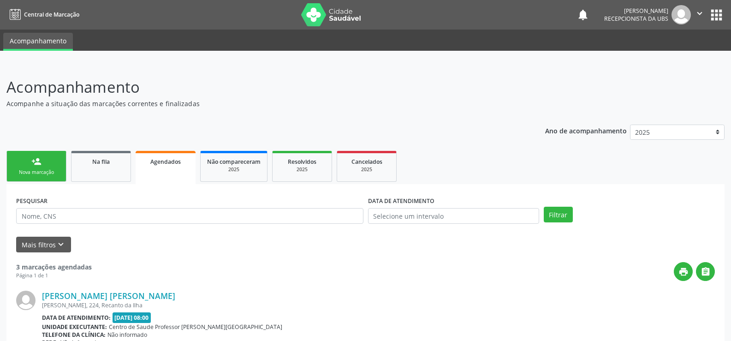 Image resolution: width=731 pixels, height=341 pixels. What do you see at coordinates (367, 161) in the screenshot?
I see `span: Cancelados` at bounding box center [367, 161].